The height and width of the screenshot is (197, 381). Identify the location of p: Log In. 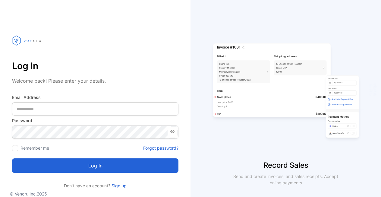
(95, 66).